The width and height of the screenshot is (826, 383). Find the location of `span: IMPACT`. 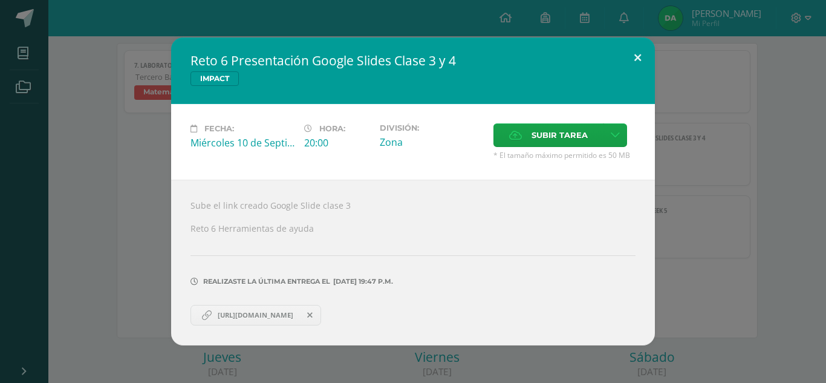

span: IMPACT is located at coordinates (215, 79).